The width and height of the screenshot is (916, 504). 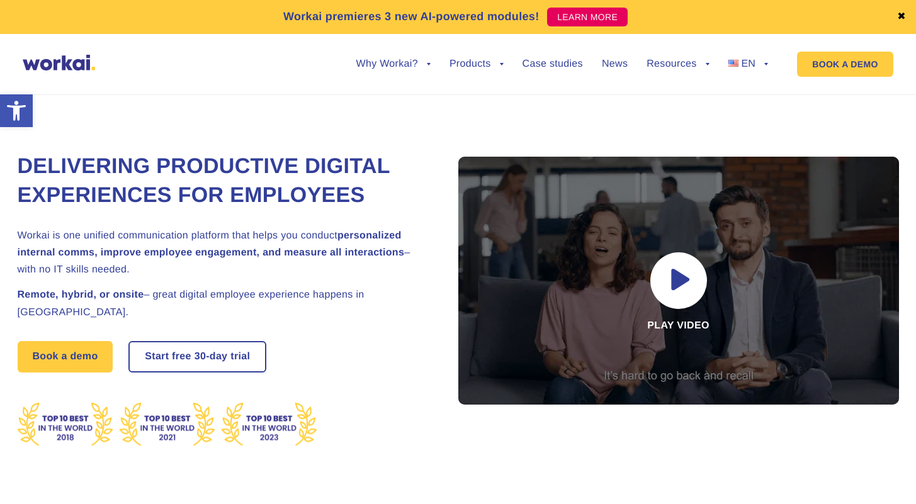 I want to click on a: Resources, so click(x=677, y=64).